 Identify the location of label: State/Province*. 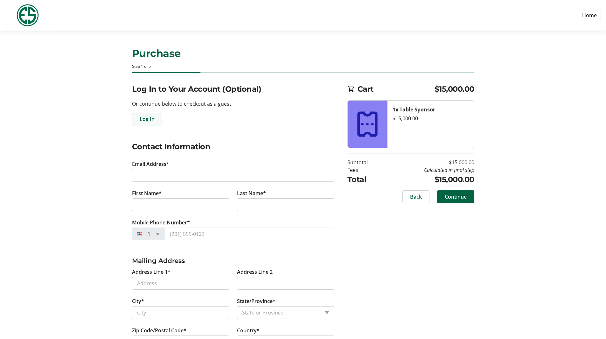
(256, 301).